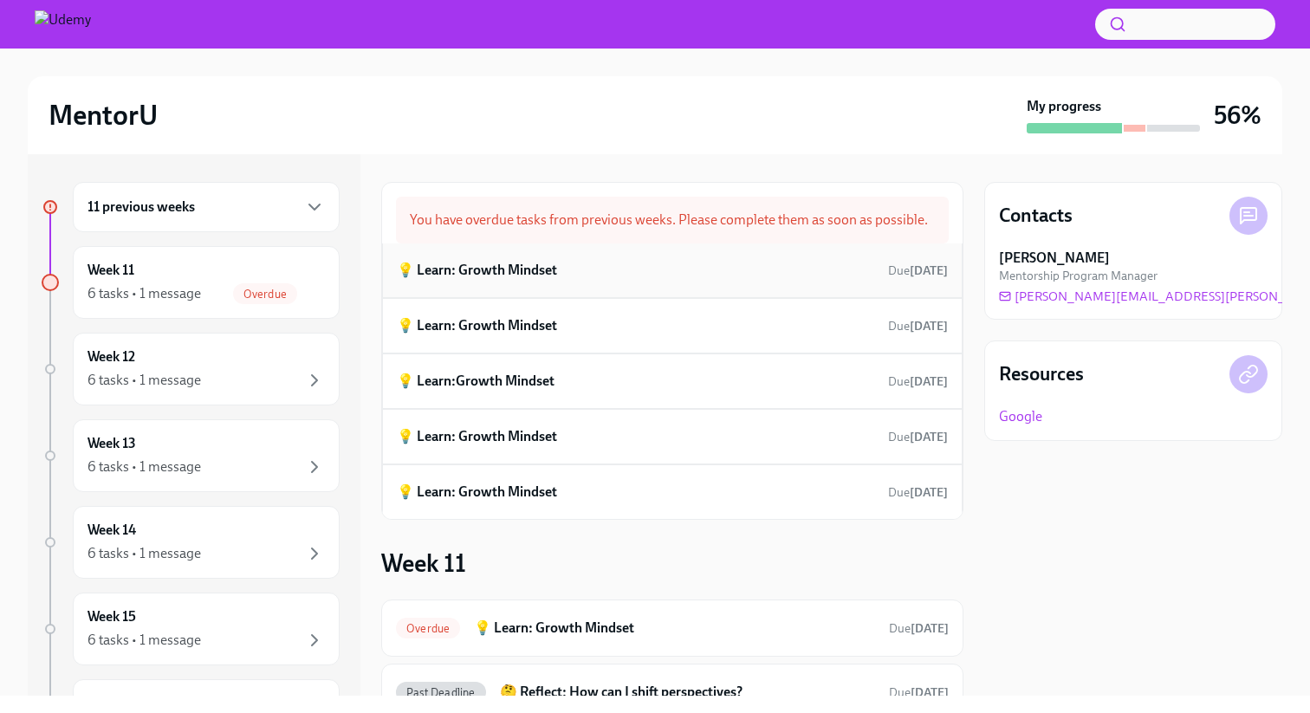  What do you see at coordinates (191, 369) in the screenshot?
I see `a: Week 126 tasks • 1 message` at bounding box center [191, 369].